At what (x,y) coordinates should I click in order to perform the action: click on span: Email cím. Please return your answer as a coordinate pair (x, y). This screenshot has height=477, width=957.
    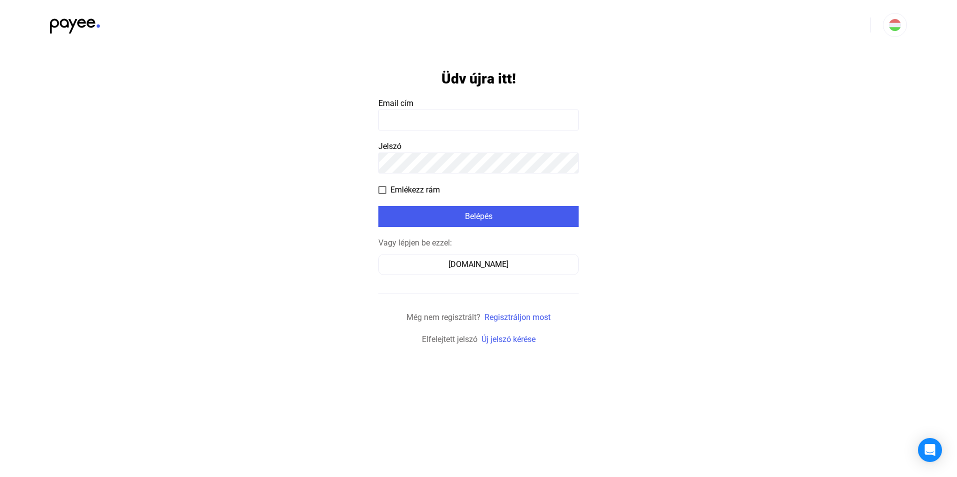
    Looking at the image, I should click on (396, 103).